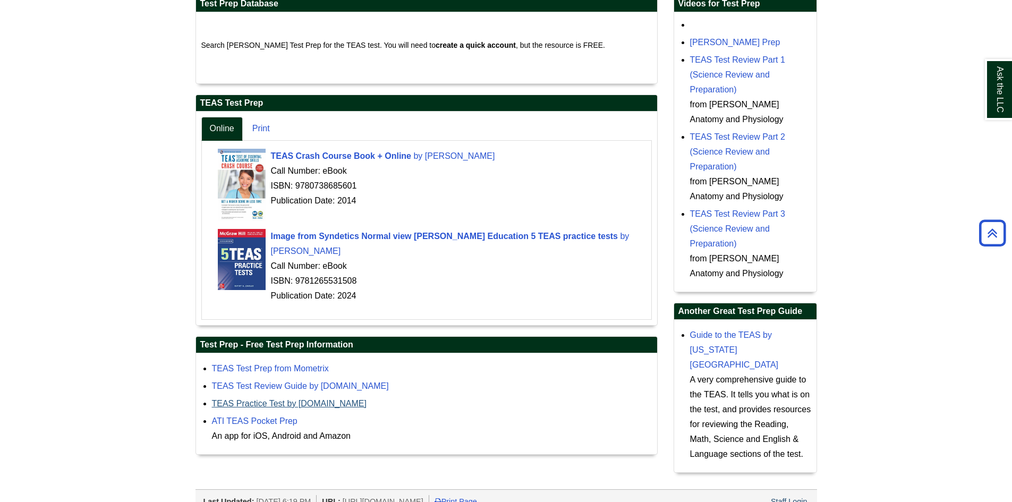  I want to click on a: TEAS Test Prep from Mometrix, so click(270, 368).